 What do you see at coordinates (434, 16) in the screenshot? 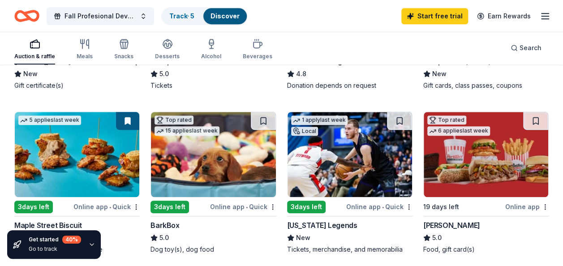
I see `a: Start free trial` at bounding box center [434, 16].